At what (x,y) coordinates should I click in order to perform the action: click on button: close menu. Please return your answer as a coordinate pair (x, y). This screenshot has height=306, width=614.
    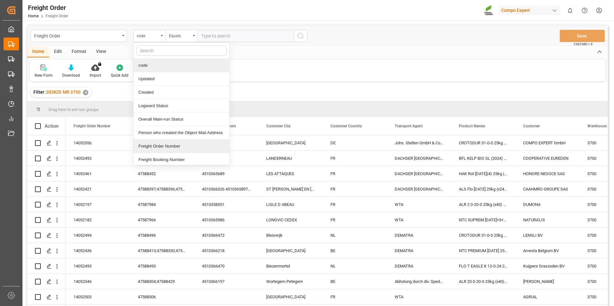
    Looking at the image, I should click on (149, 36).